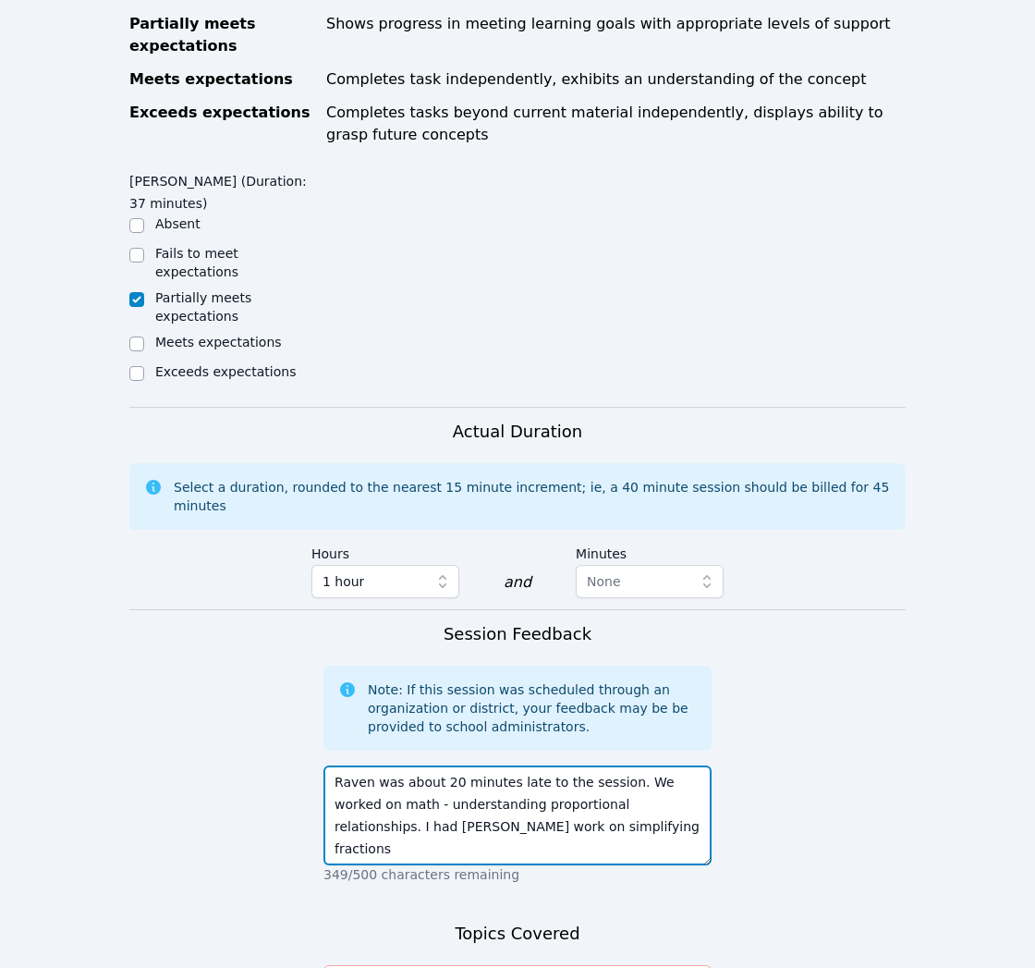 This screenshot has height=968, width=1035. What do you see at coordinates (385, 551) in the screenshot?
I see `label: Hours` at bounding box center [385, 551].